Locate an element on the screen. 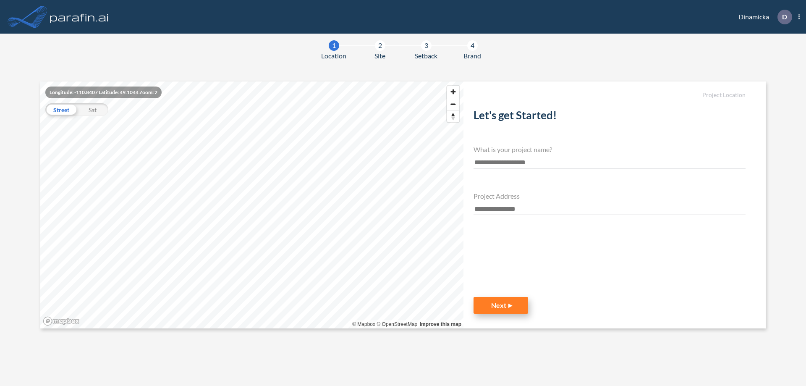 The image size is (806, 386). a: Improve this map is located at coordinates (440, 324).